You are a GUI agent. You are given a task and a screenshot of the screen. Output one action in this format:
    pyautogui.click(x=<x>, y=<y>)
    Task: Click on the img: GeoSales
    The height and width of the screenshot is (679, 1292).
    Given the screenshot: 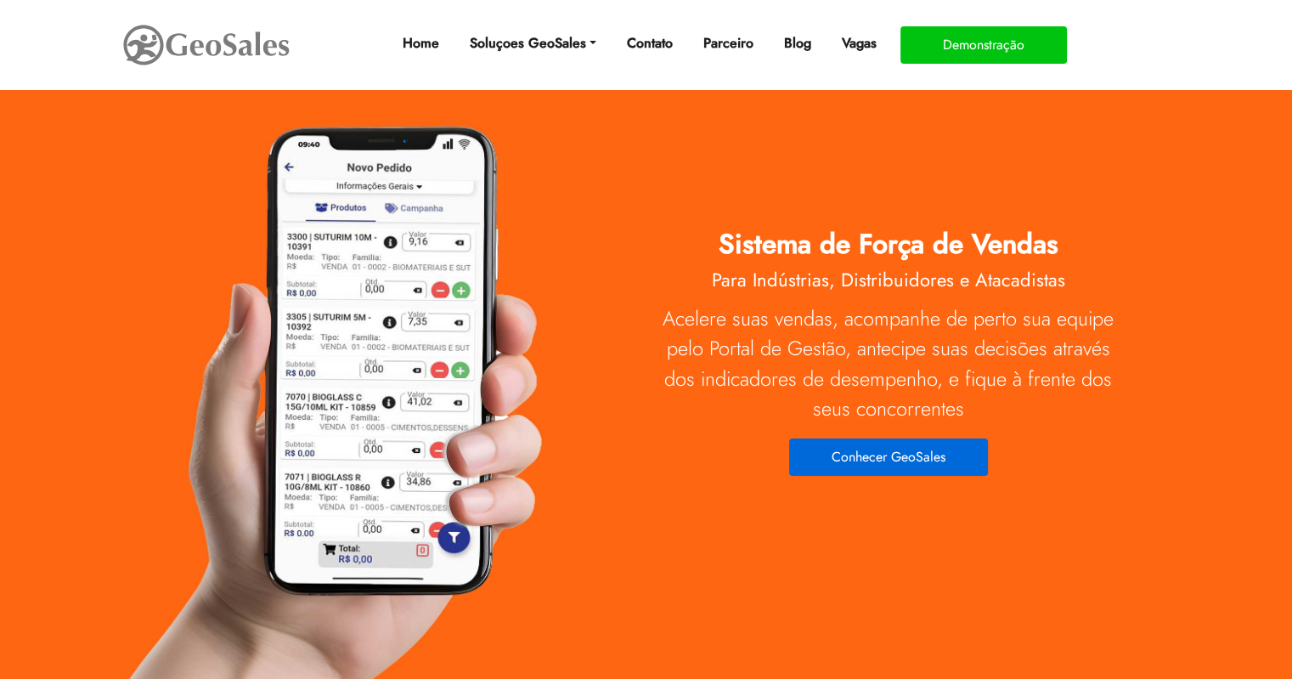 What is the action you would take?
    pyautogui.click(x=206, y=45)
    